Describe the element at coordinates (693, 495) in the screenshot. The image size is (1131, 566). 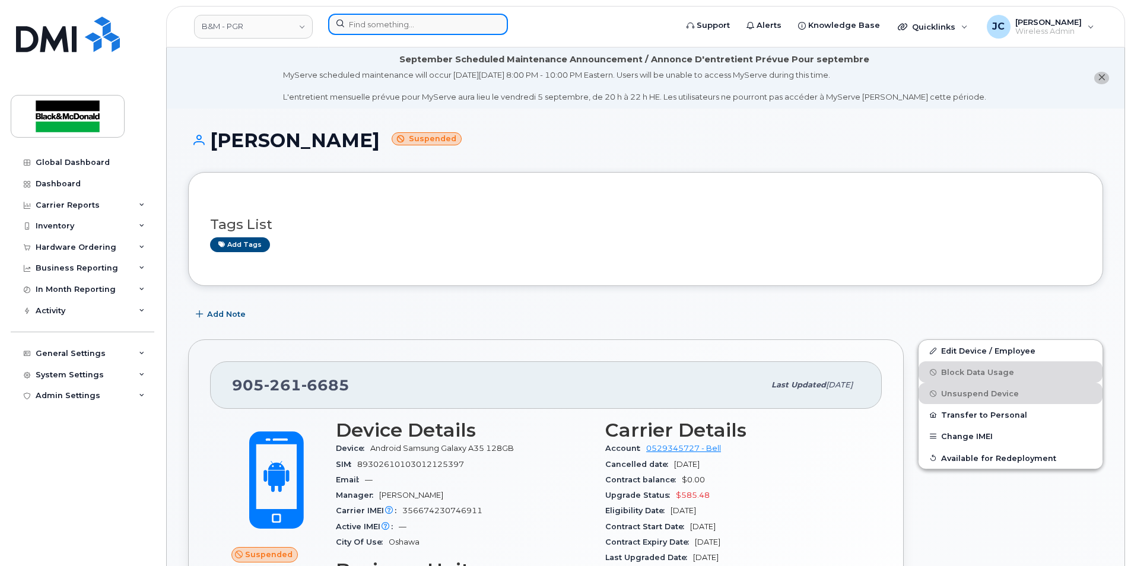
I see `span: $585.48` at that location.